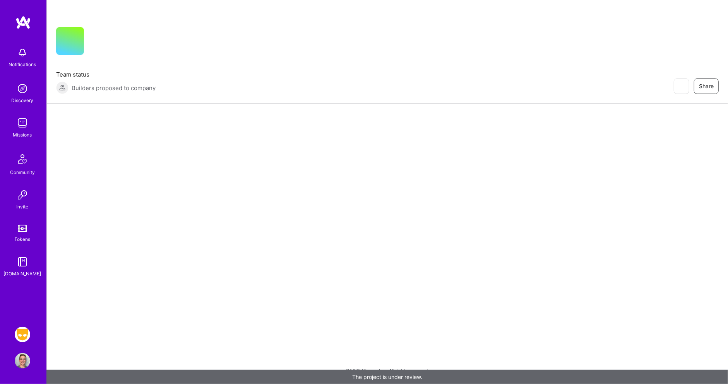  Describe the element at coordinates (706, 86) in the screenshot. I see `button: Share` at that location.